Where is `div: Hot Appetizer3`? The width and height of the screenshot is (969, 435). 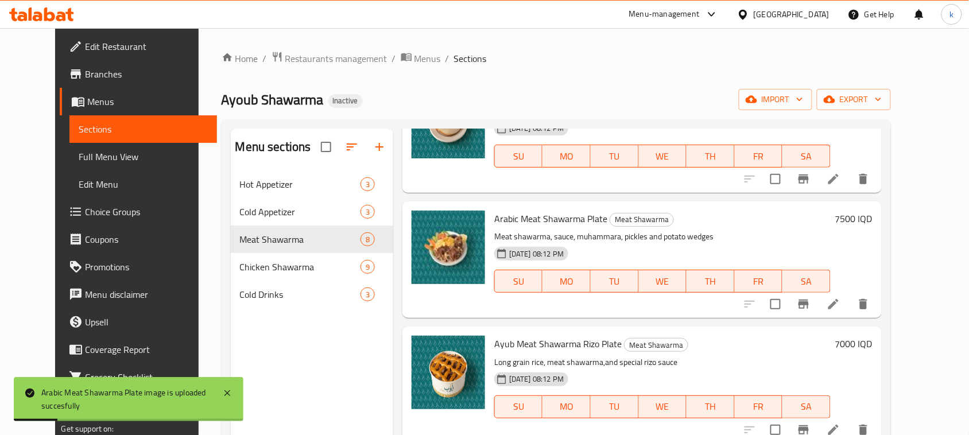
div: Hot Appetizer3 is located at coordinates (312, 184).